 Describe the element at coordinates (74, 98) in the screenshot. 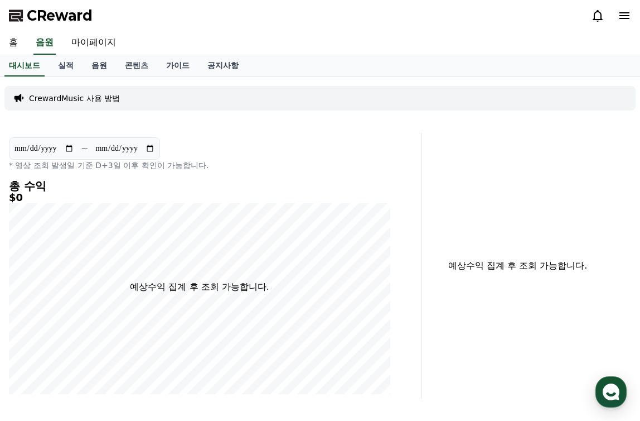

I see `a: CrewardMusic 사용 방법` at that location.